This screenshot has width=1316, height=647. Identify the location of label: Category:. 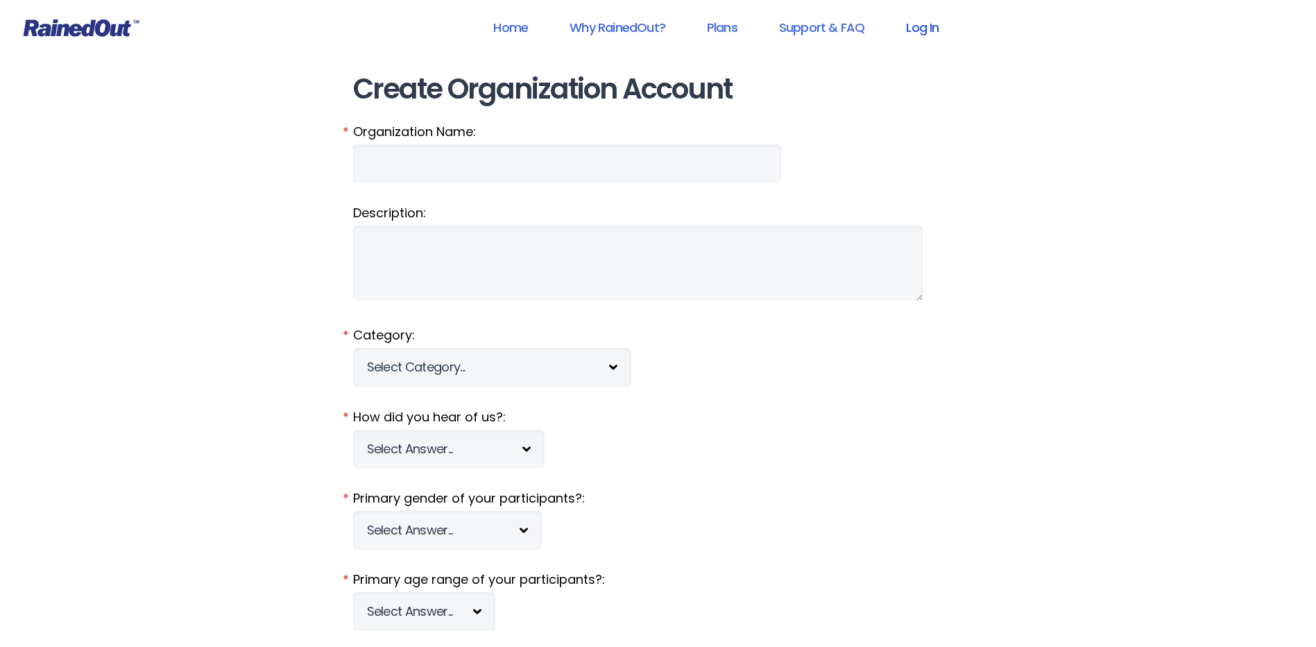
(659, 335).